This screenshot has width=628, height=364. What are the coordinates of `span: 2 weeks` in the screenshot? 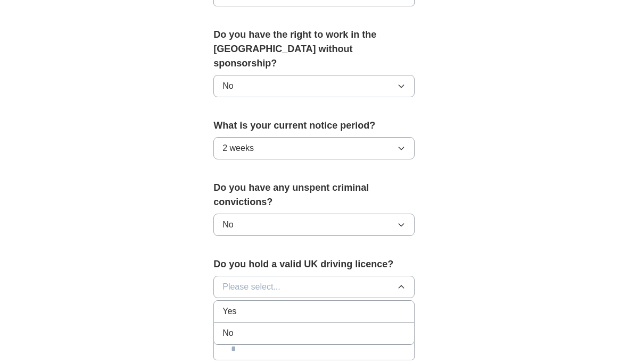 It's located at (238, 148).